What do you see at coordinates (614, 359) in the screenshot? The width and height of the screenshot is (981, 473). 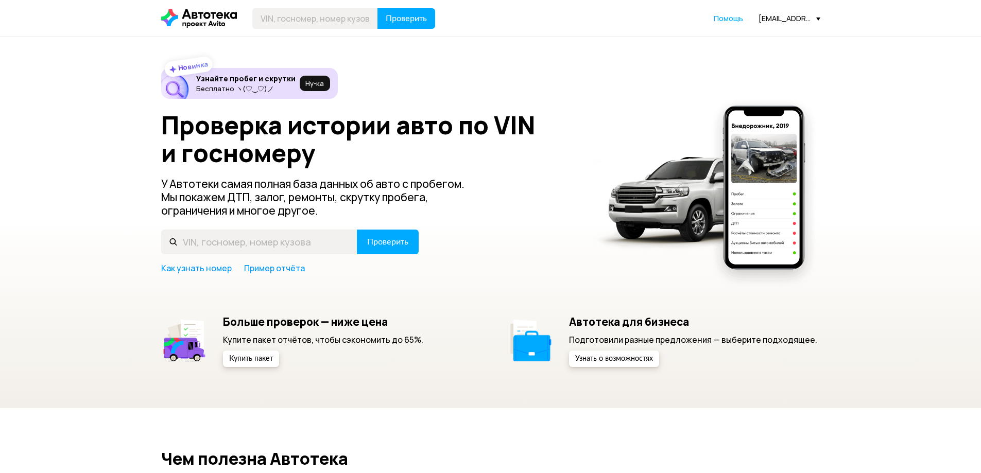 I see `span: Узнать о возможностях` at bounding box center [614, 359].